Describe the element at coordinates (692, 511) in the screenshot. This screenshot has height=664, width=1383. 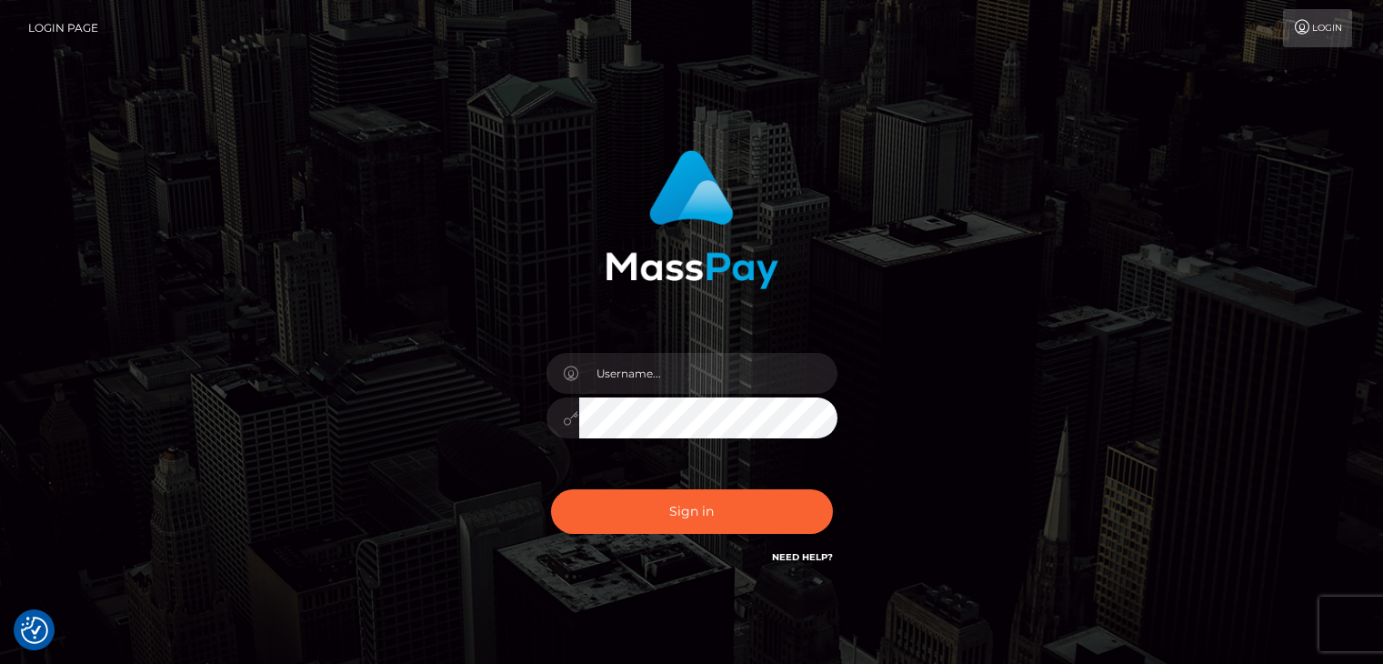
I see `button: Sign in` at that location.